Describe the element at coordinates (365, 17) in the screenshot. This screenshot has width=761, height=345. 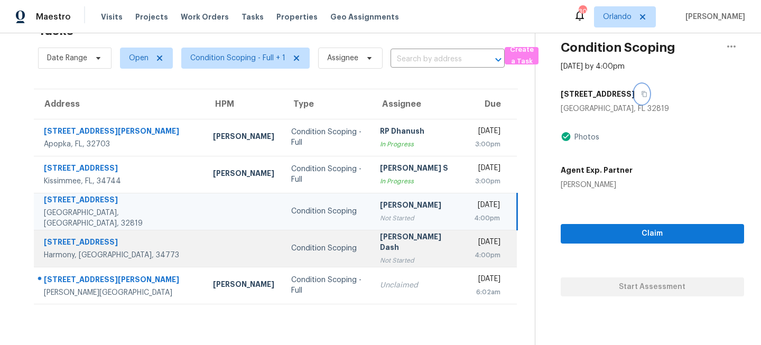
I see `span: Geo Assignments` at that location.